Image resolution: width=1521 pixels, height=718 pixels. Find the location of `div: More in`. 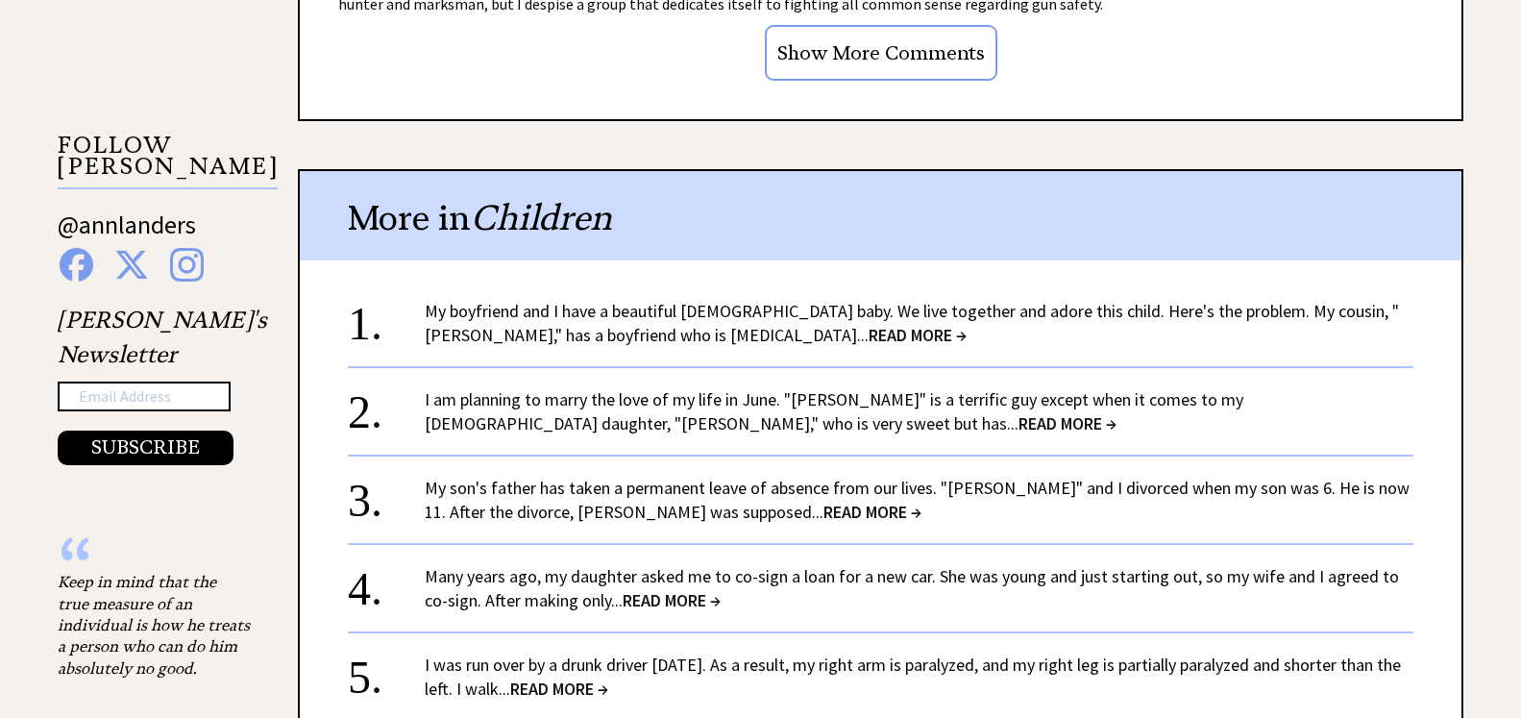

div: More in is located at coordinates (880, 215).